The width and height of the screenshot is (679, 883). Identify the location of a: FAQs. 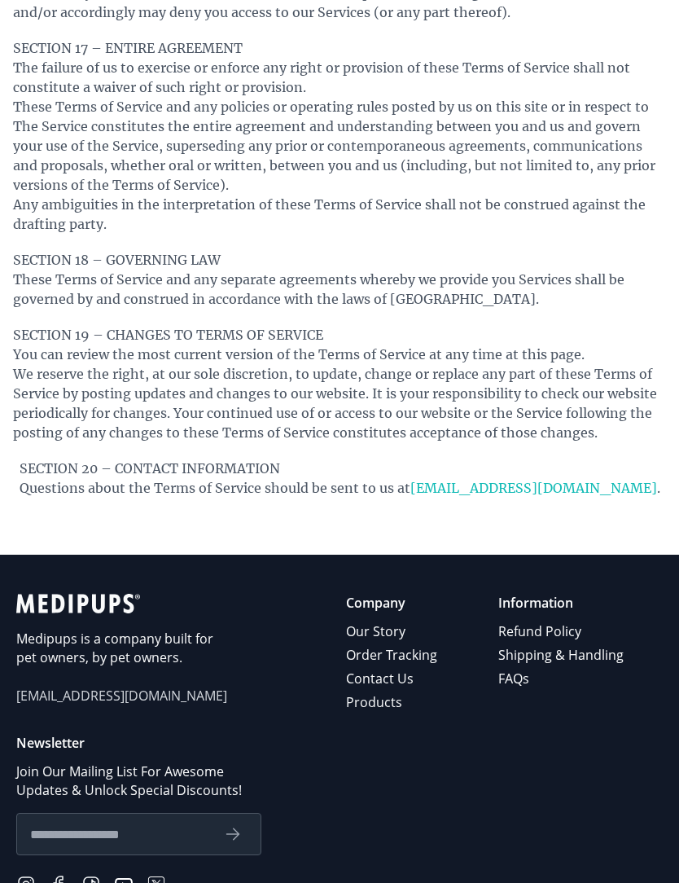
(562, 678).